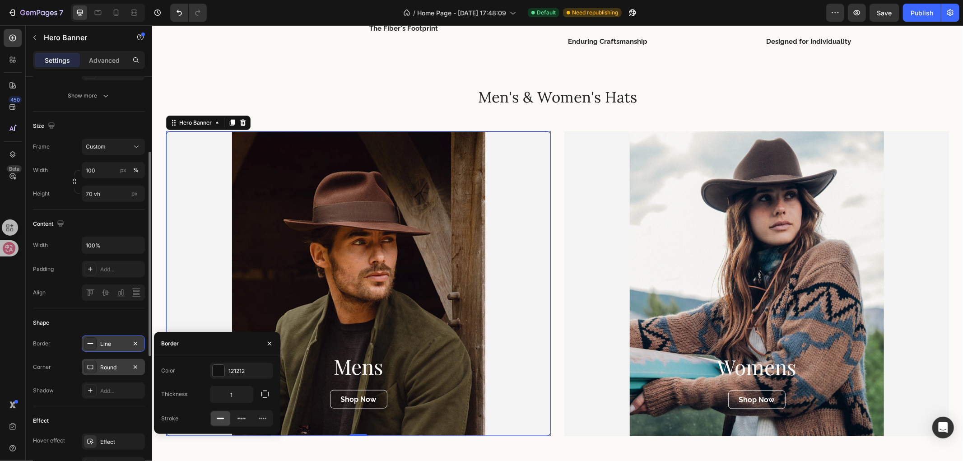 The image size is (963, 461). What do you see at coordinates (885, 13) in the screenshot?
I see `button: Save` at bounding box center [885, 13].